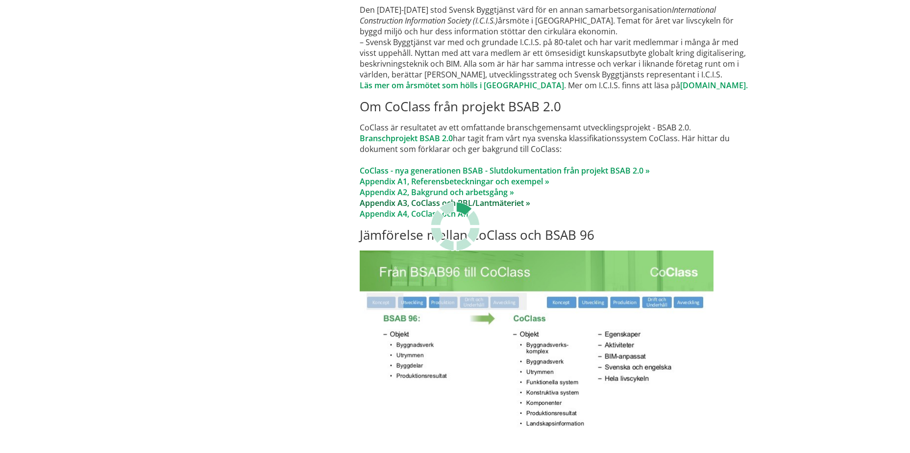  What do you see at coordinates (558, 235) in the screenshot?
I see `h2: Jämförelse mellan CoClass och BSAB 96` at bounding box center [558, 235].